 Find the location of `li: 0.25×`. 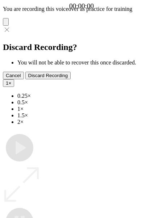

li: 0.25× is located at coordinates (89, 96).